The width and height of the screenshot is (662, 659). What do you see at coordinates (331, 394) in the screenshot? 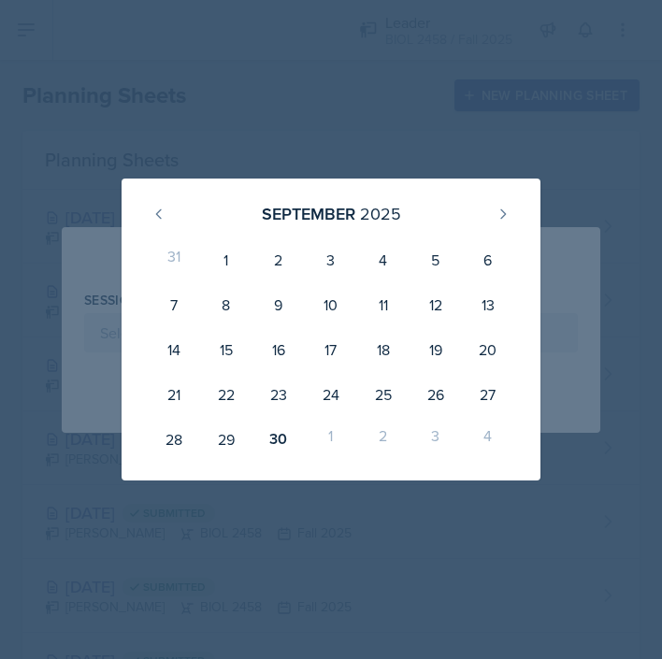
I see `div: 24` at bounding box center [331, 394].